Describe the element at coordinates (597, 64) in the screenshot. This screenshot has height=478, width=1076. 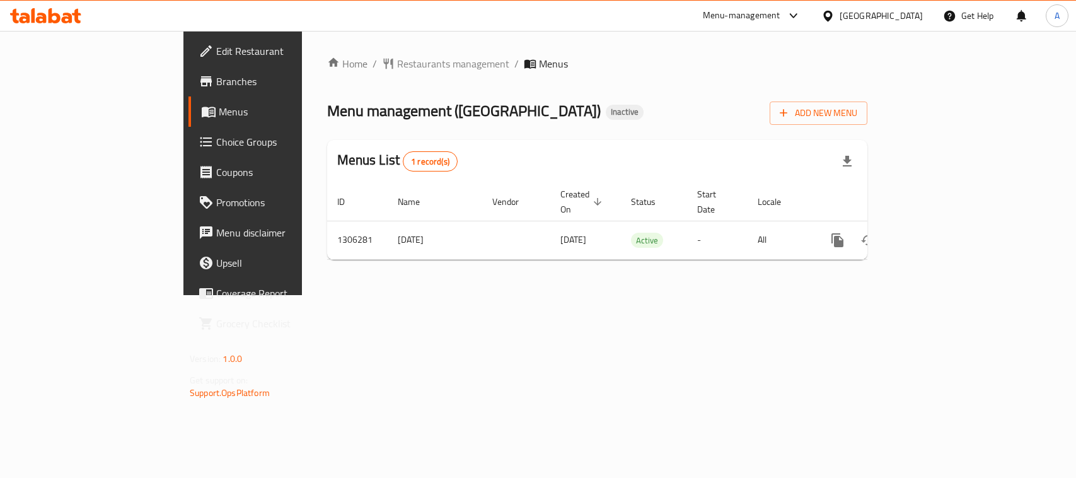
I see `nav: breadcrumb` at that location.